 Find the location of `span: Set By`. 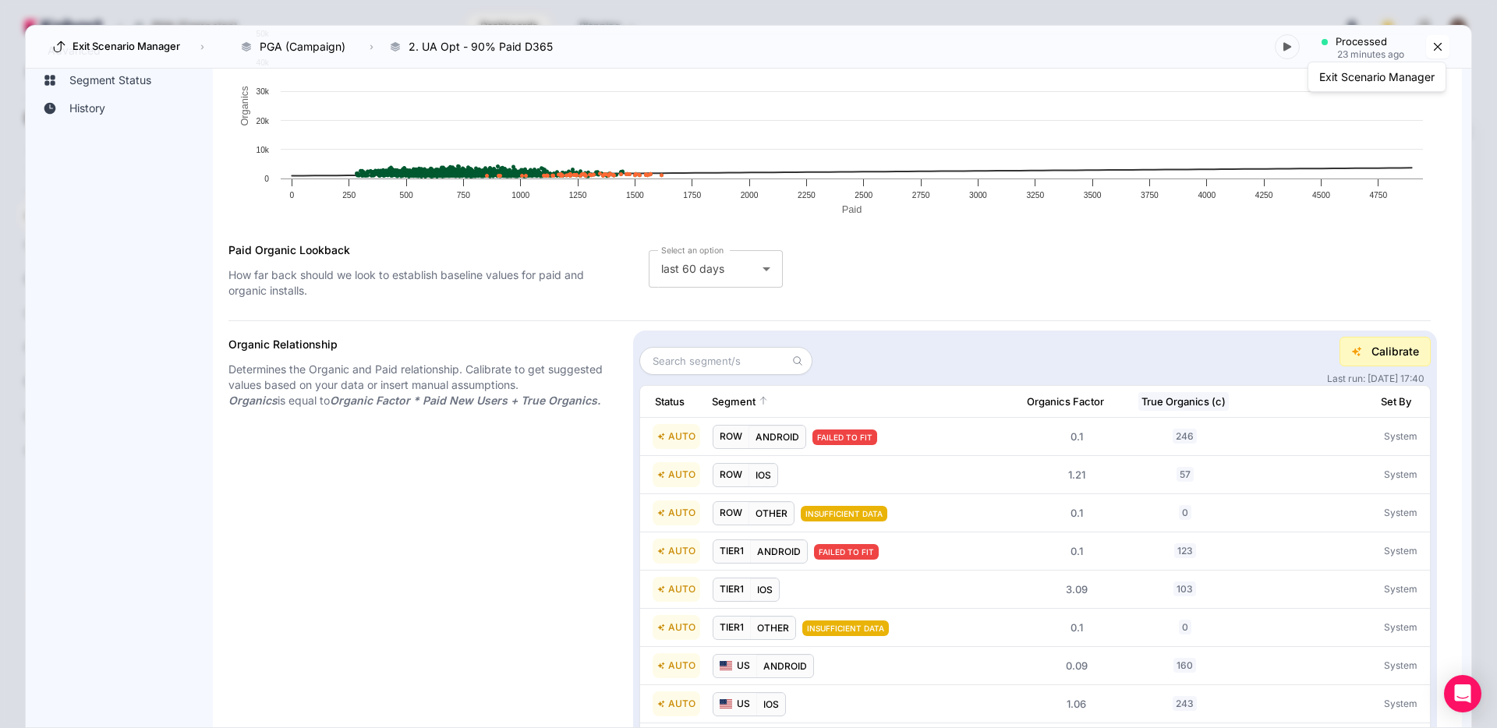

span: Set By is located at coordinates (1398, 401).